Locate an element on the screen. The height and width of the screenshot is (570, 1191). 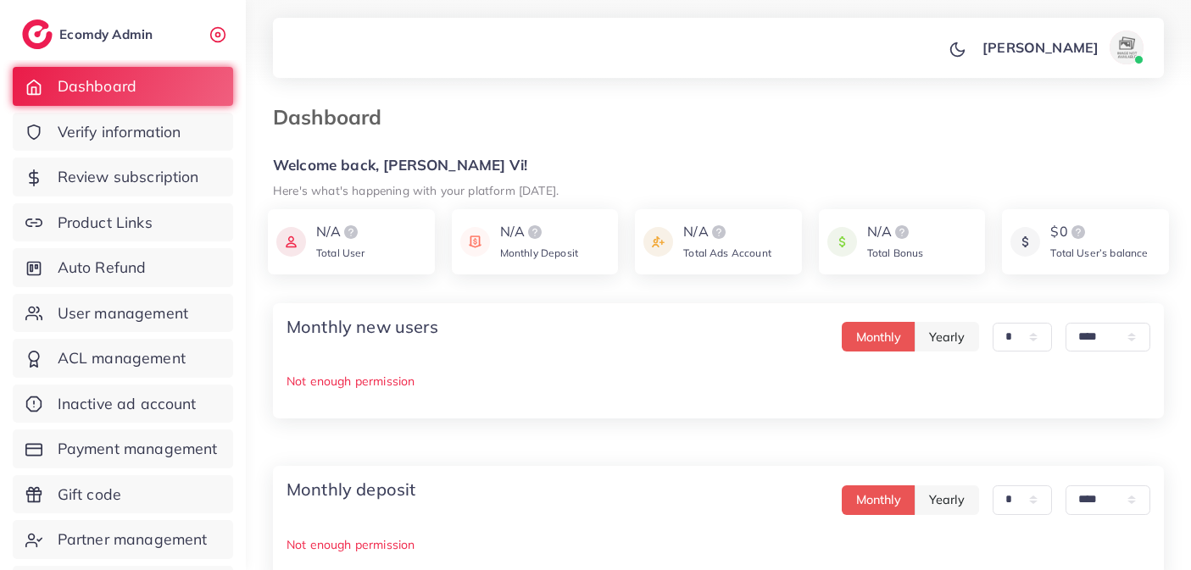
span: Monthly Deposit is located at coordinates (539, 253).